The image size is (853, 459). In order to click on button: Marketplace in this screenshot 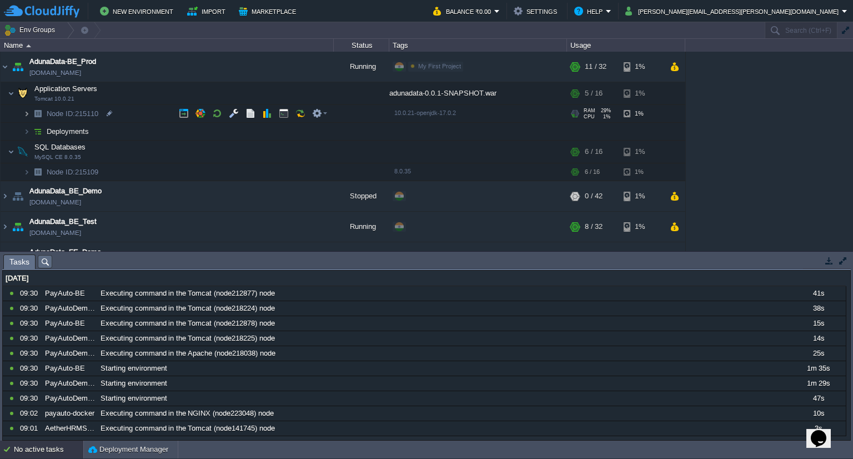, I will do `click(269, 11)`.